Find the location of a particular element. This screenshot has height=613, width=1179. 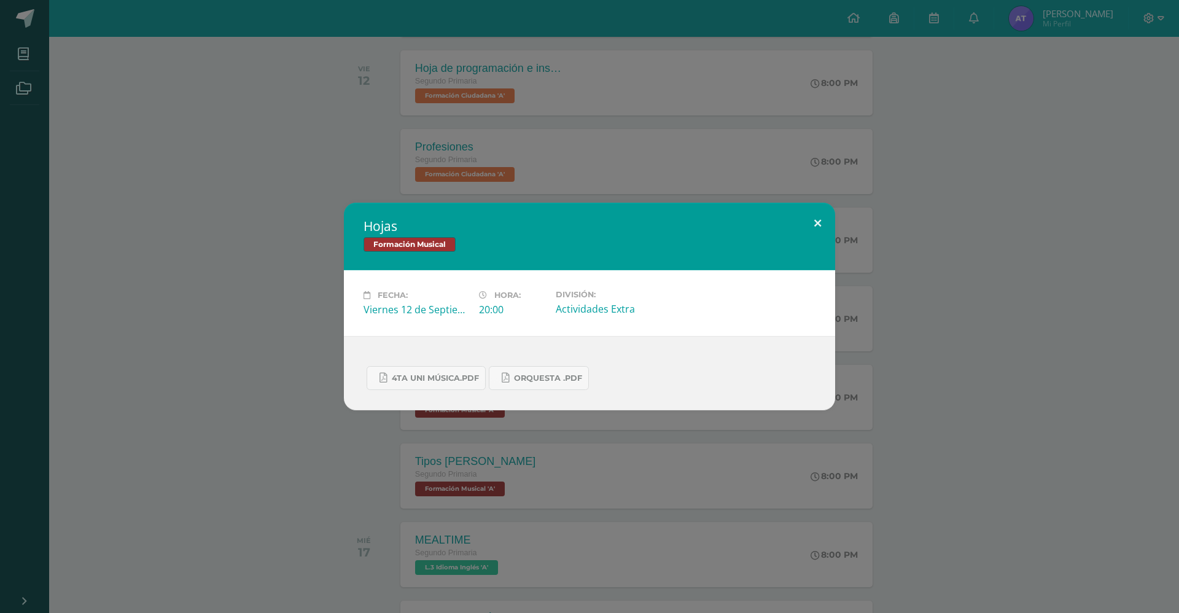

a: 4ta uni Música.pdf is located at coordinates (426, 378).